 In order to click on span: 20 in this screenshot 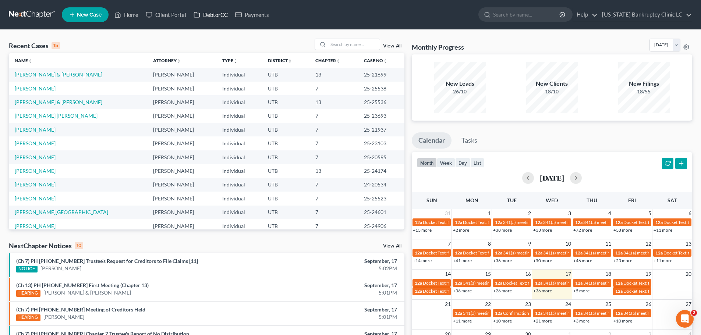, I will do `click(688, 274)`.